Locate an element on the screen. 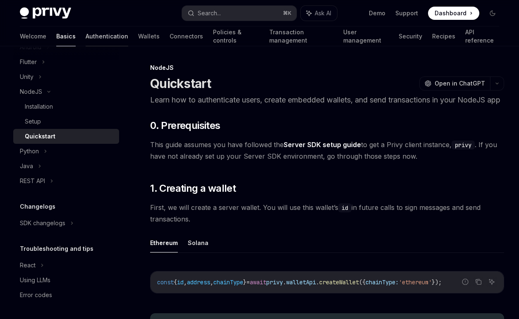  div: Installation is located at coordinates (39, 107).